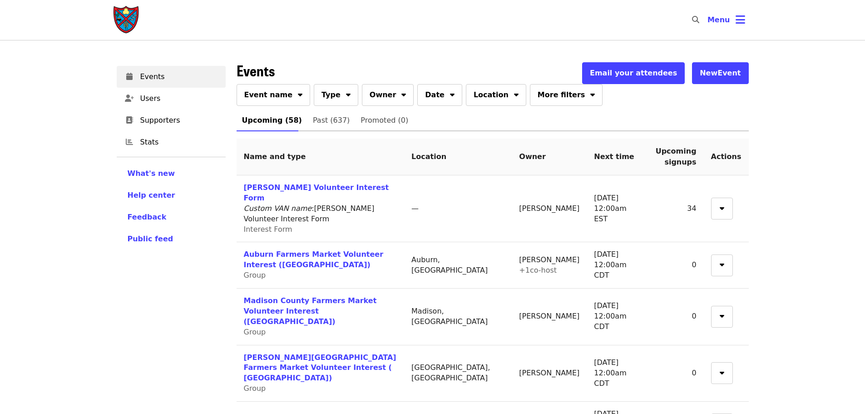 The height and width of the screenshot is (414, 865). I want to click on a: Help center, so click(171, 195).